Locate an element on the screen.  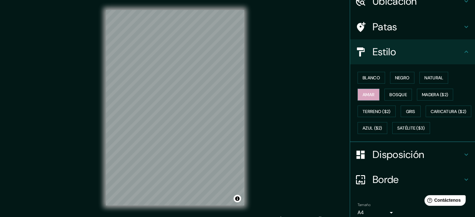
font: Patas is located at coordinates (385, 27).